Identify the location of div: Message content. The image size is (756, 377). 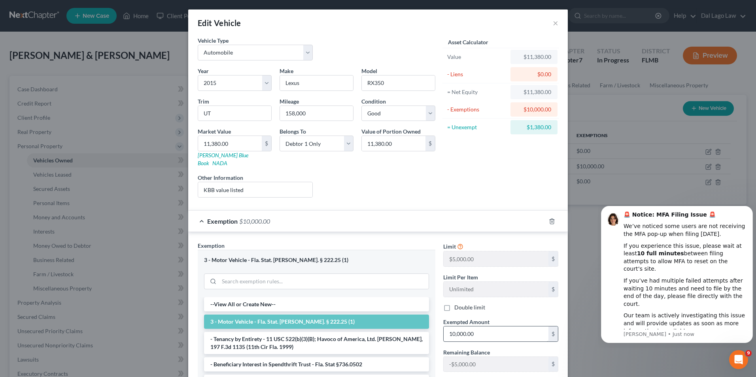
(87, 66).